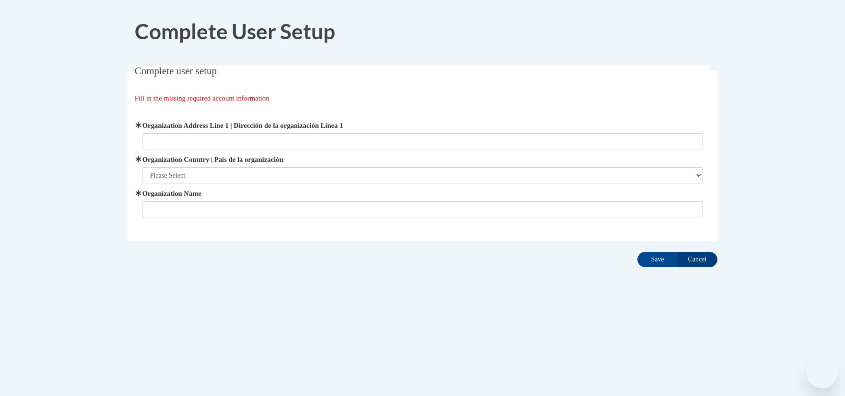 Image resolution: width=845 pixels, height=396 pixels. What do you see at coordinates (422, 126) in the screenshot?
I see `label: Organization Address Line 1 | Dirección de la organización Línea 1` at bounding box center [422, 126].